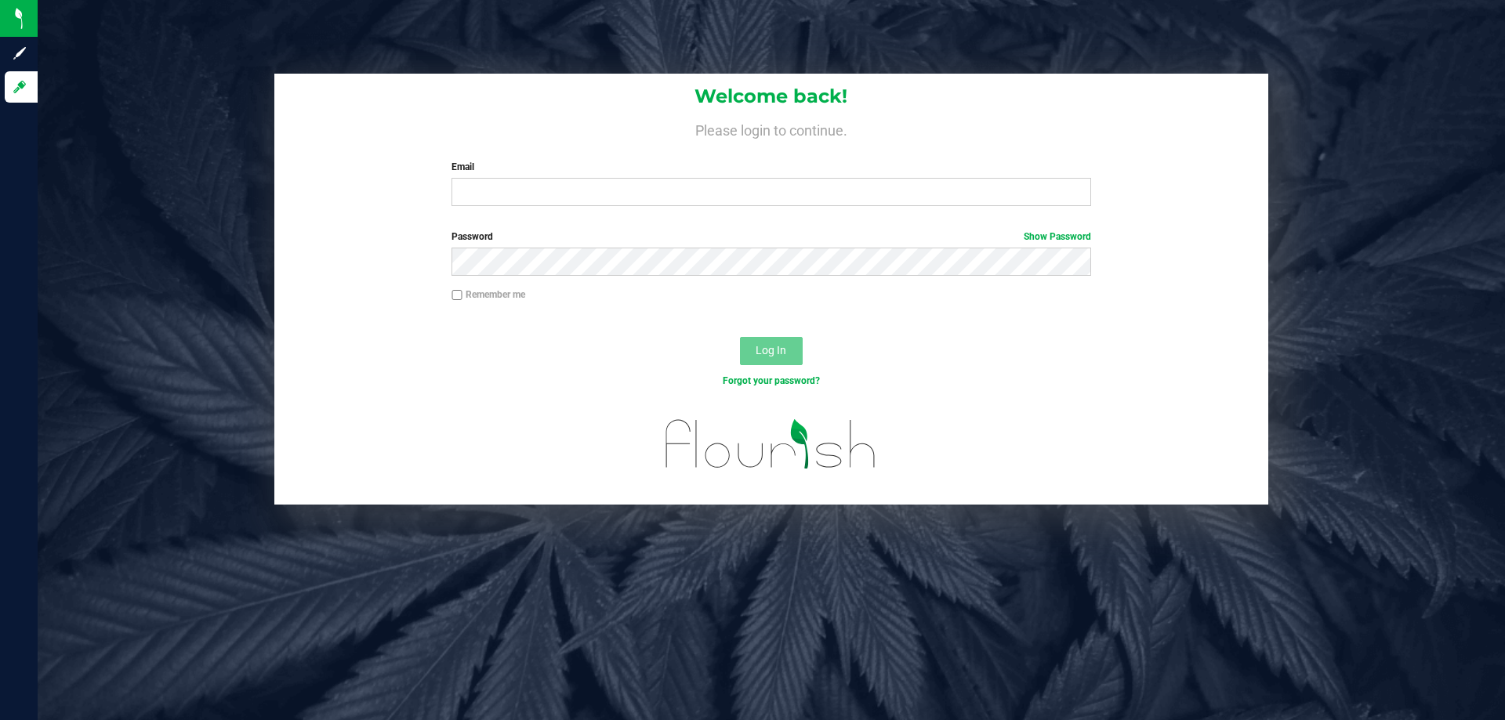 This screenshot has width=1505, height=720. Describe the element at coordinates (472, 237) in the screenshot. I see `span: Password` at that location.